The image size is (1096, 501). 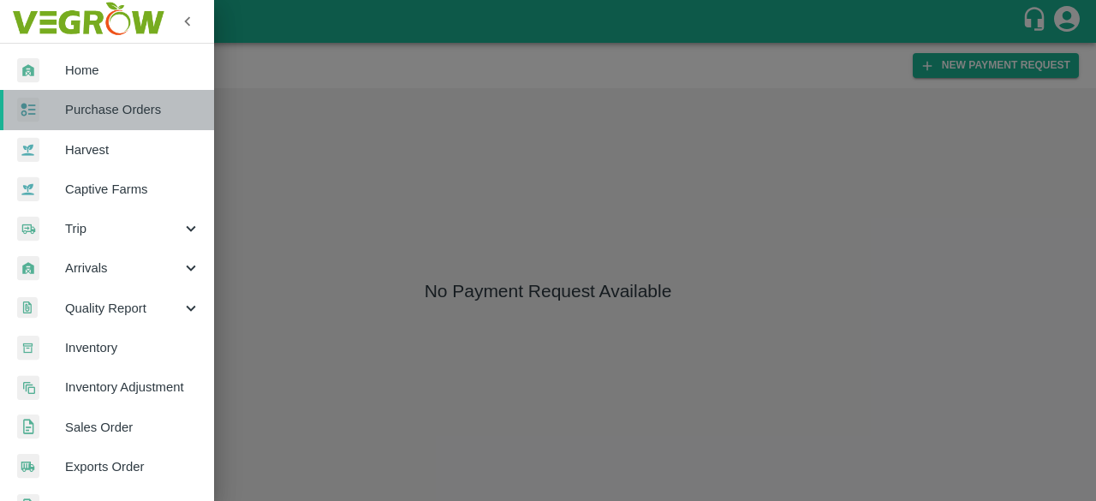 What do you see at coordinates (133, 189) in the screenshot?
I see `span: Captive Farms` at bounding box center [133, 189].